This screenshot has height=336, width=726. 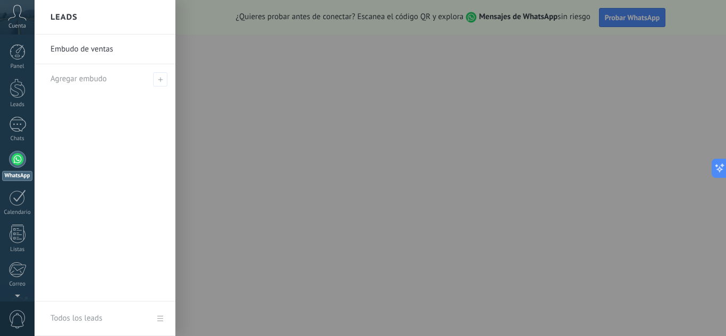 I want to click on span: Cuenta, so click(x=17, y=26).